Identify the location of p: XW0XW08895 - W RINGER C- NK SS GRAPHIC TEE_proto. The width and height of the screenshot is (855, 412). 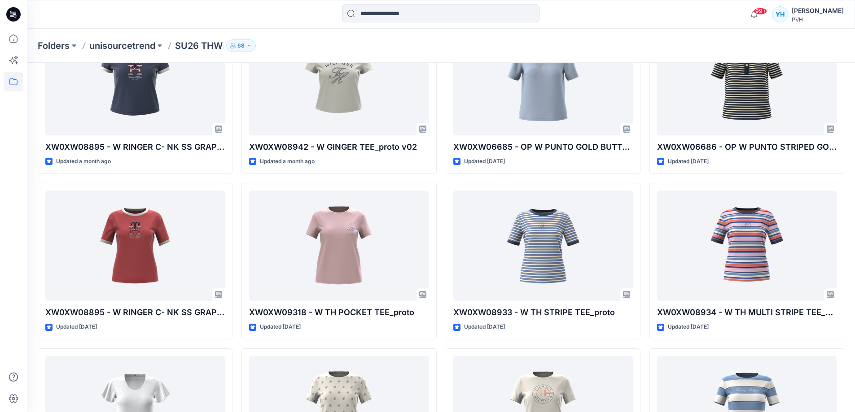
(135, 313).